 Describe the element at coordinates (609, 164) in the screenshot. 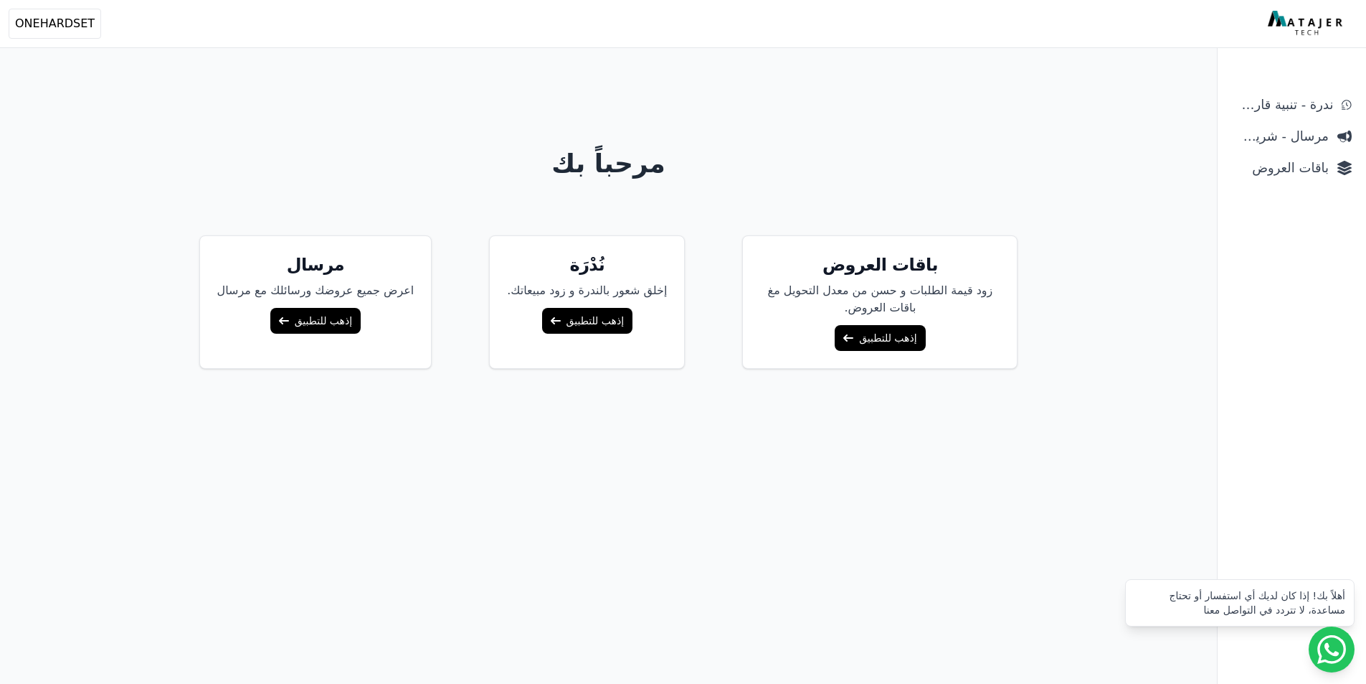

I see `h1: مرحباً بك` at that location.